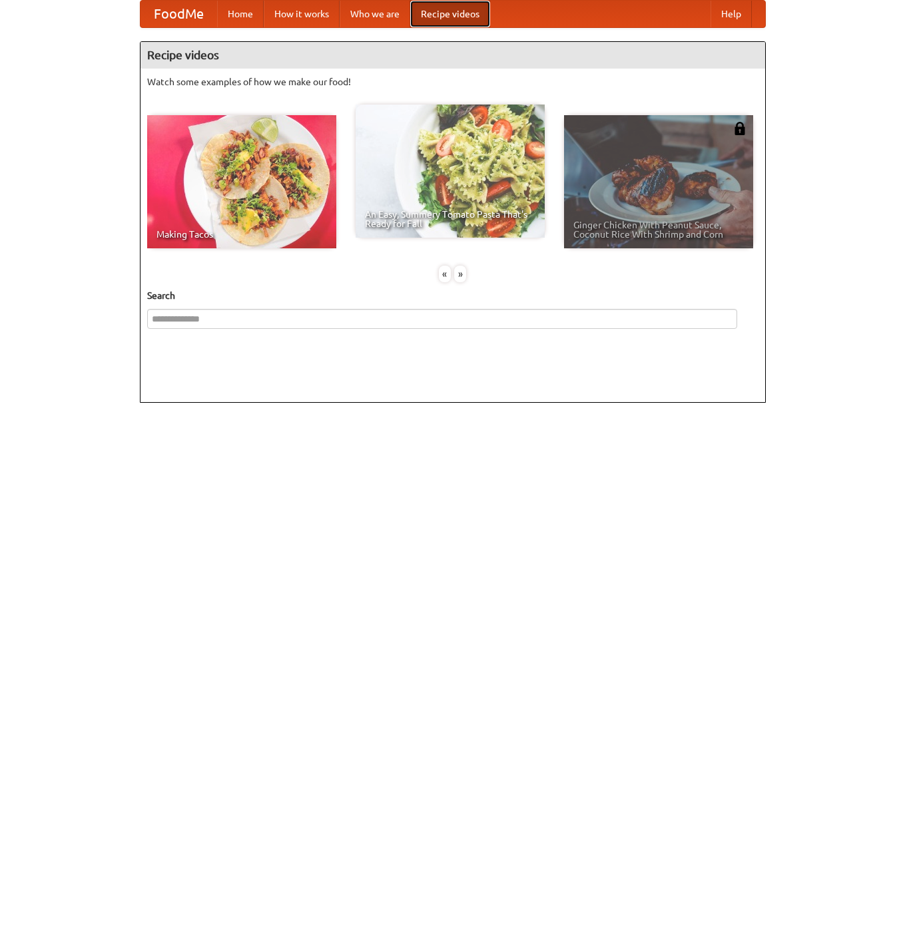 The width and height of the screenshot is (905, 942). Describe the element at coordinates (453, 82) in the screenshot. I see `p: Watch some examples of how we make our food!` at that location.